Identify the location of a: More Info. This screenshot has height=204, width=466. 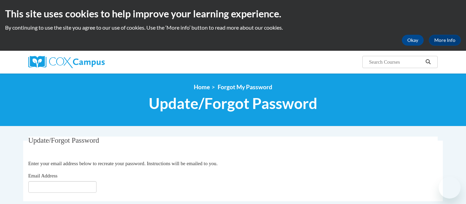
(445, 40).